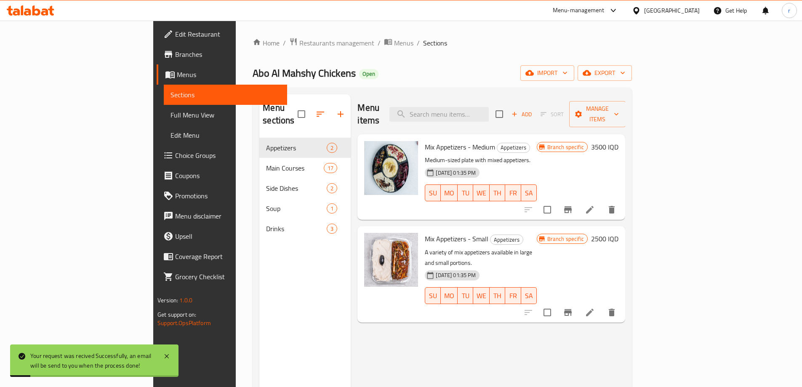  I want to click on span: Main Courses, so click(295, 168).